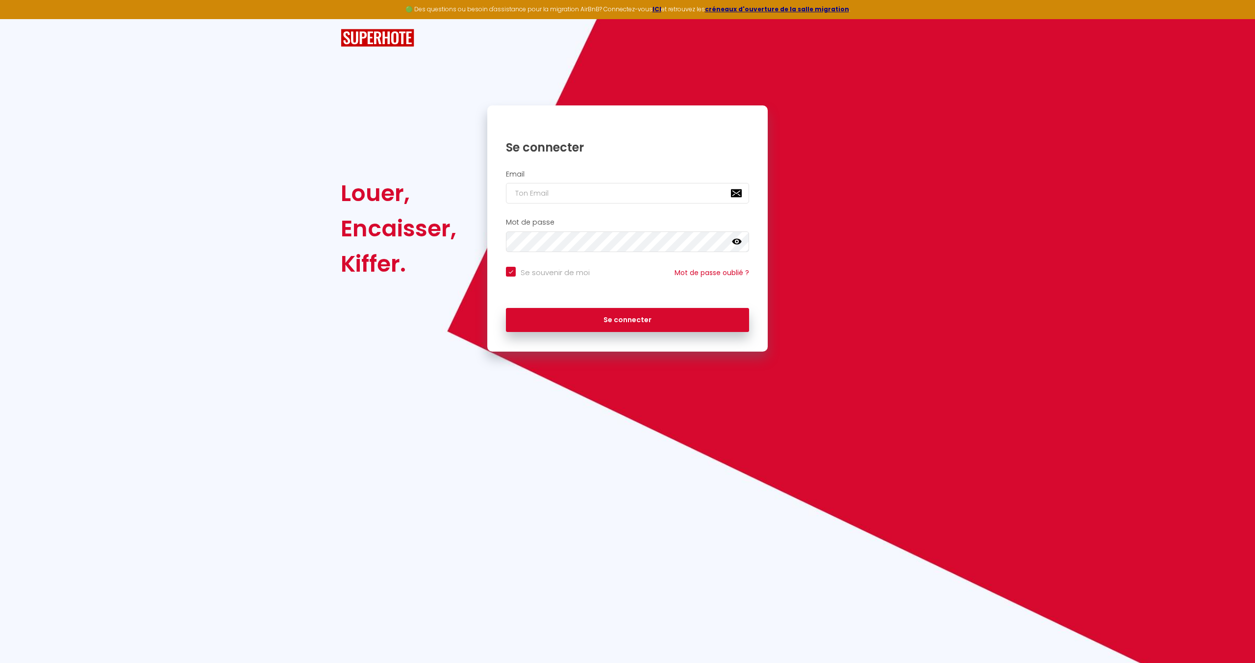  I want to click on a: ICI, so click(657, 9).